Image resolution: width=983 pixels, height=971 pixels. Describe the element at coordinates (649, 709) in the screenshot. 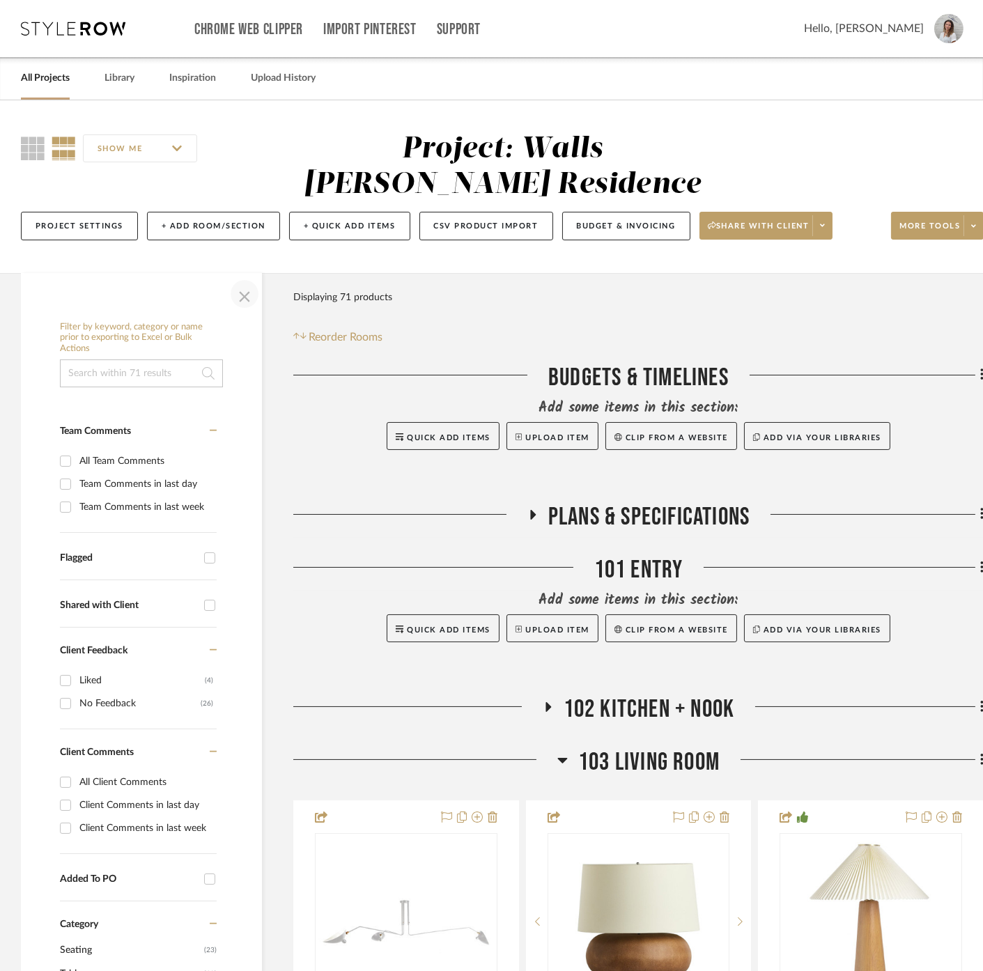

I see `span: 102 Kitchen + Nook` at that location.